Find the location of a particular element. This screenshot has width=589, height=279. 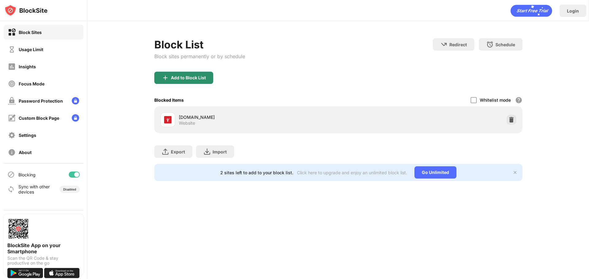

img: focus-off.svg is located at coordinates (12, 84).